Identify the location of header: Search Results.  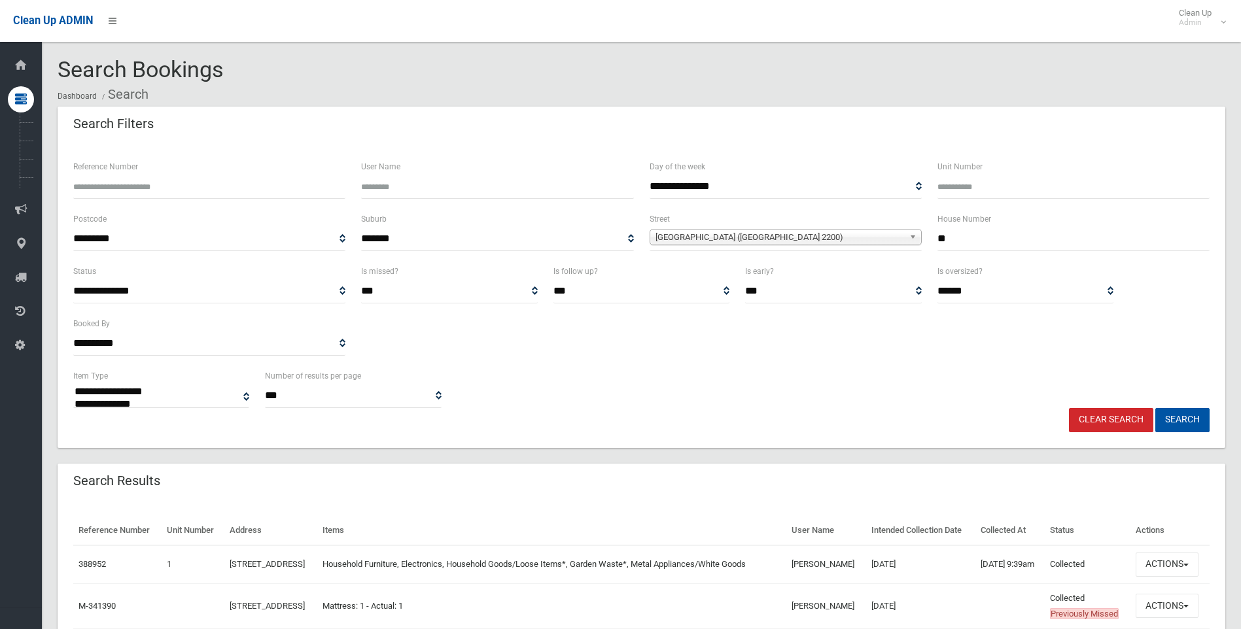
(116, 481).